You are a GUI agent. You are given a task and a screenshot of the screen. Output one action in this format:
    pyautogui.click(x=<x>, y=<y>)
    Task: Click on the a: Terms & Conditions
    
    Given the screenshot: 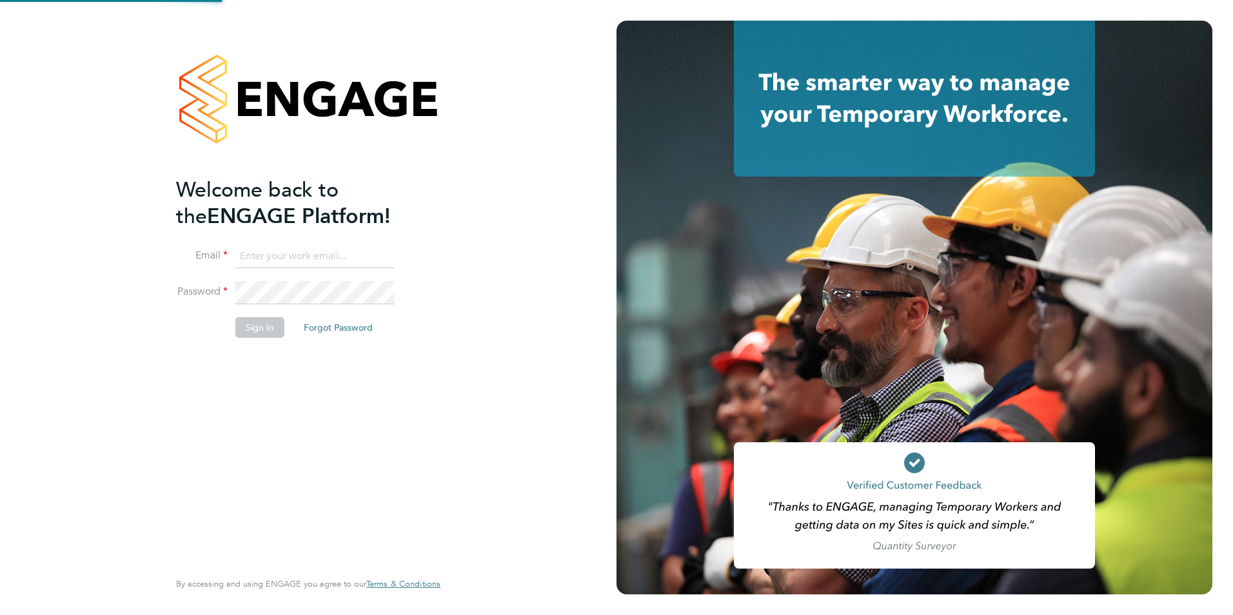 What is the action you would take?
    pyautogui.click(x=403, y=584)
    